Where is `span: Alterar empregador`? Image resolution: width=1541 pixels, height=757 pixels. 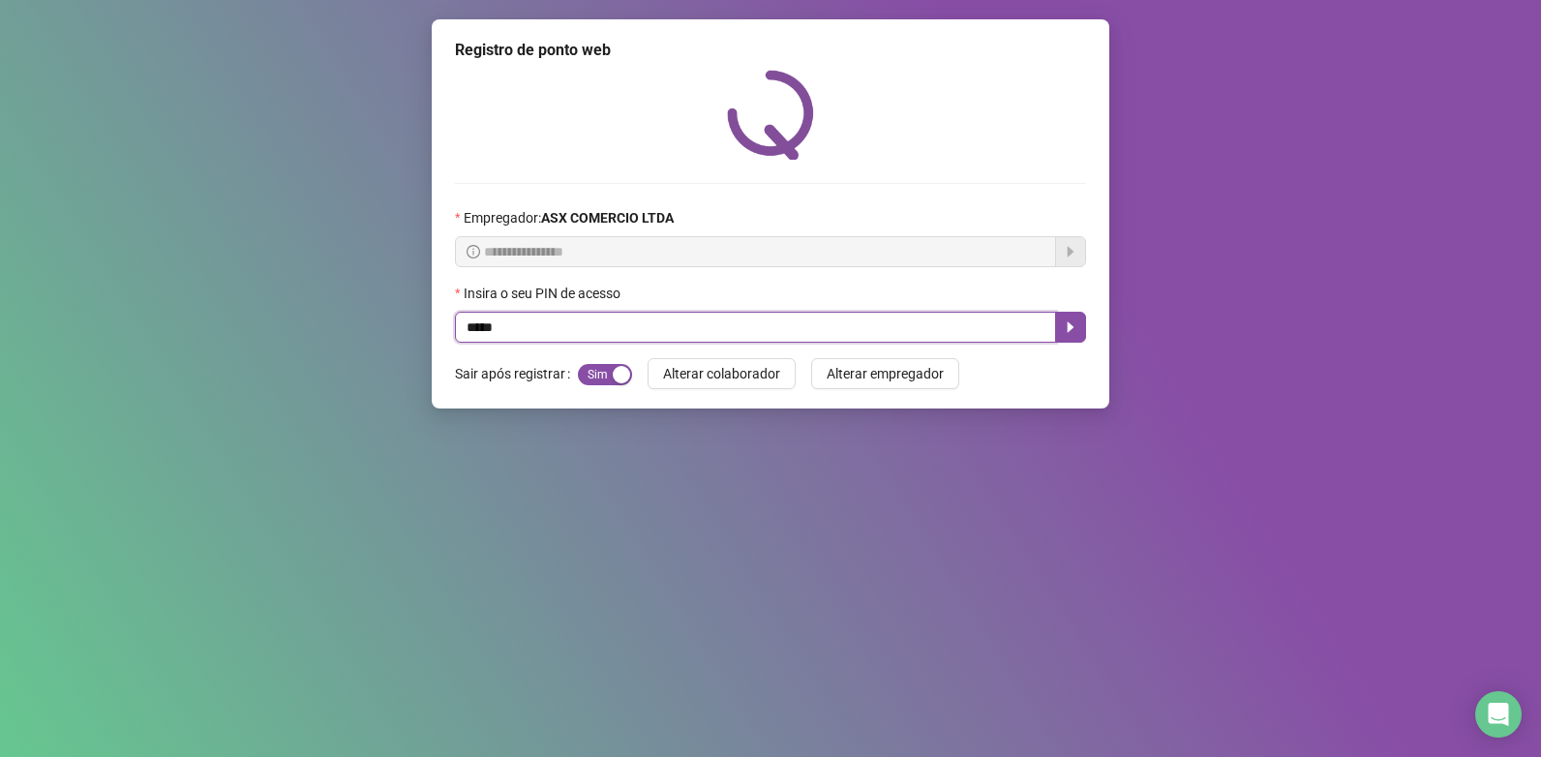 span: Alterar empregador is located at coordinates (885, 374).